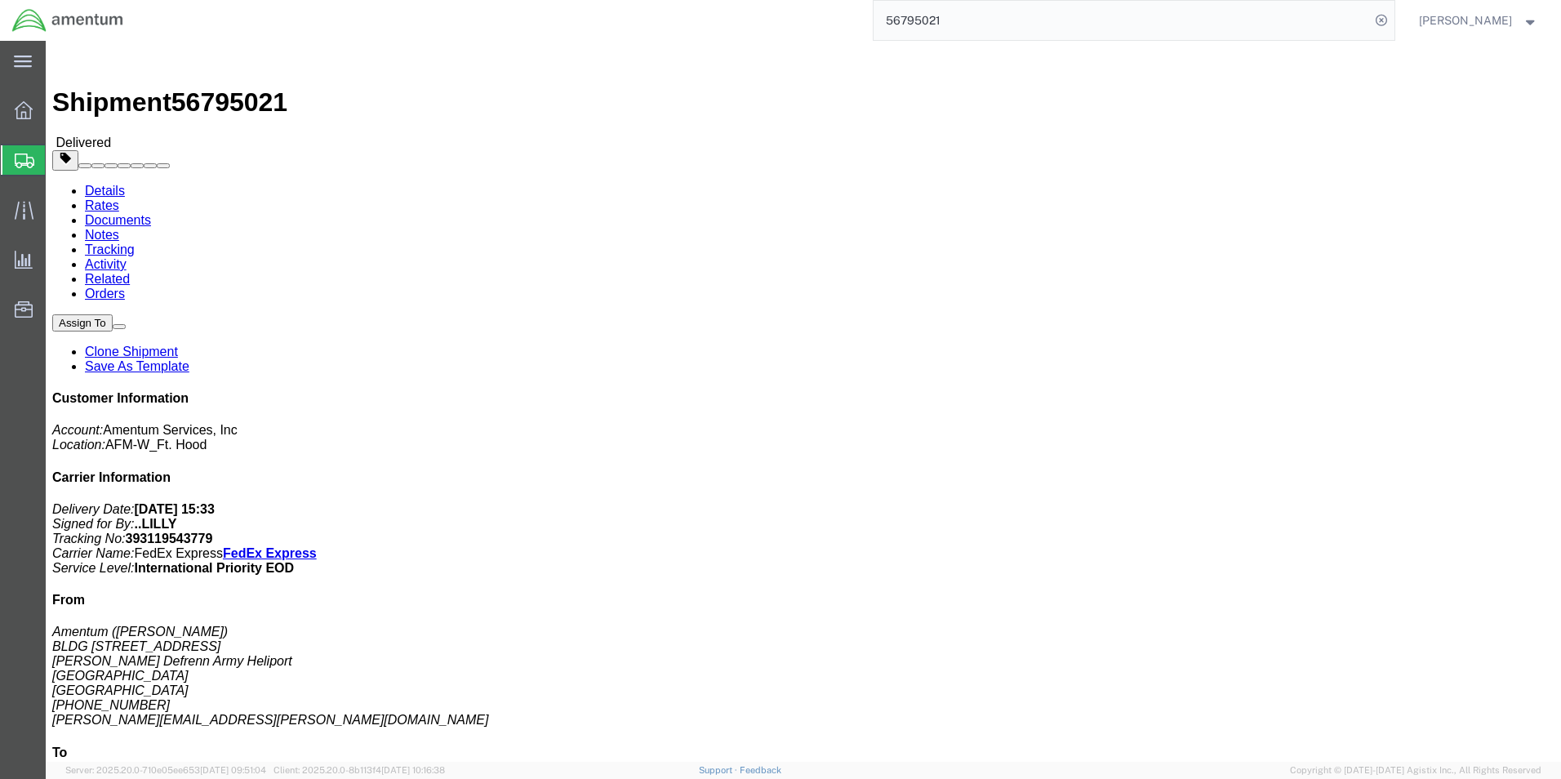  What do you see at coordinates (719, 770) in the screenshot?
I see `a: Support` at bounding box center [719, 770].